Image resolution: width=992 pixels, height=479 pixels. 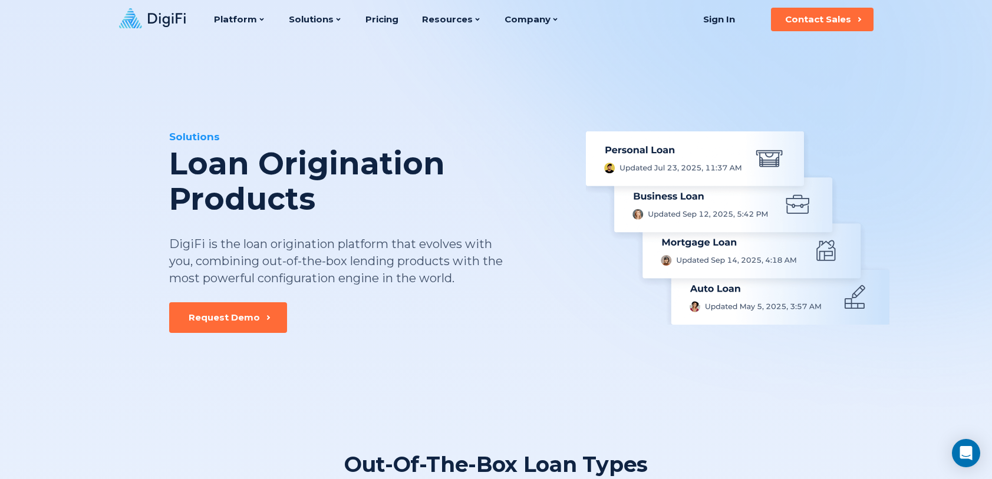 I want to click on button: Contact Sales, so click(x=822, y=19).